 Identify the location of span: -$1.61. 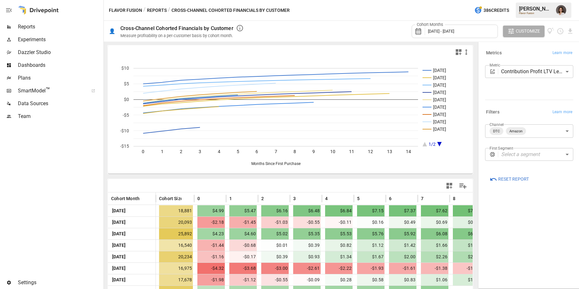
(403, 268).